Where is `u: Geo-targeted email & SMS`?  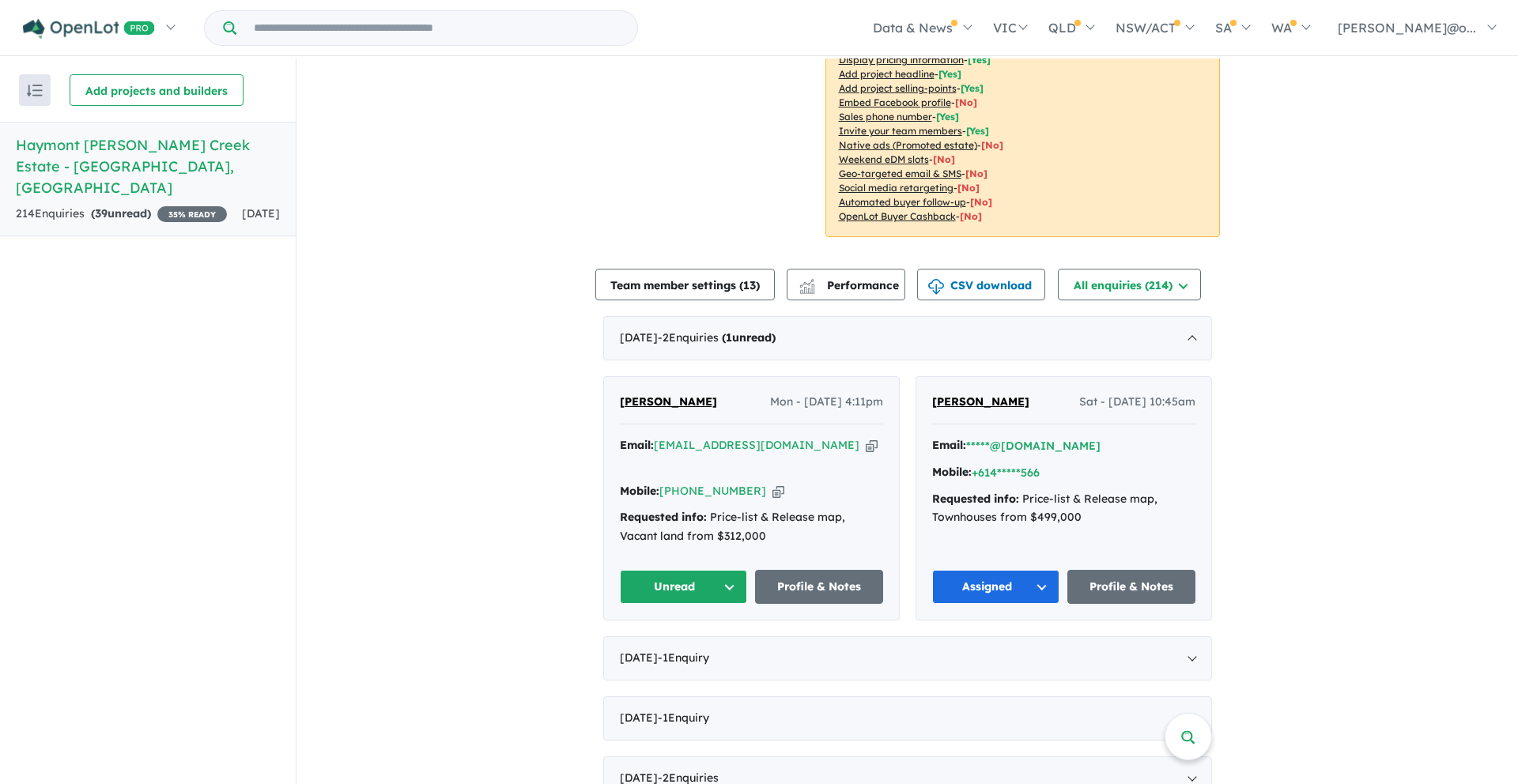 u: Geo-targeted email & SMS is located at coordinates (899, 173).